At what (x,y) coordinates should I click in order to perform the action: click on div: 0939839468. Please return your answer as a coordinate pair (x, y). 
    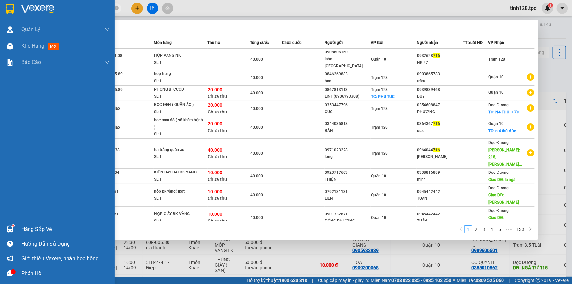
    Looking at the image, I should click on (439, 89).